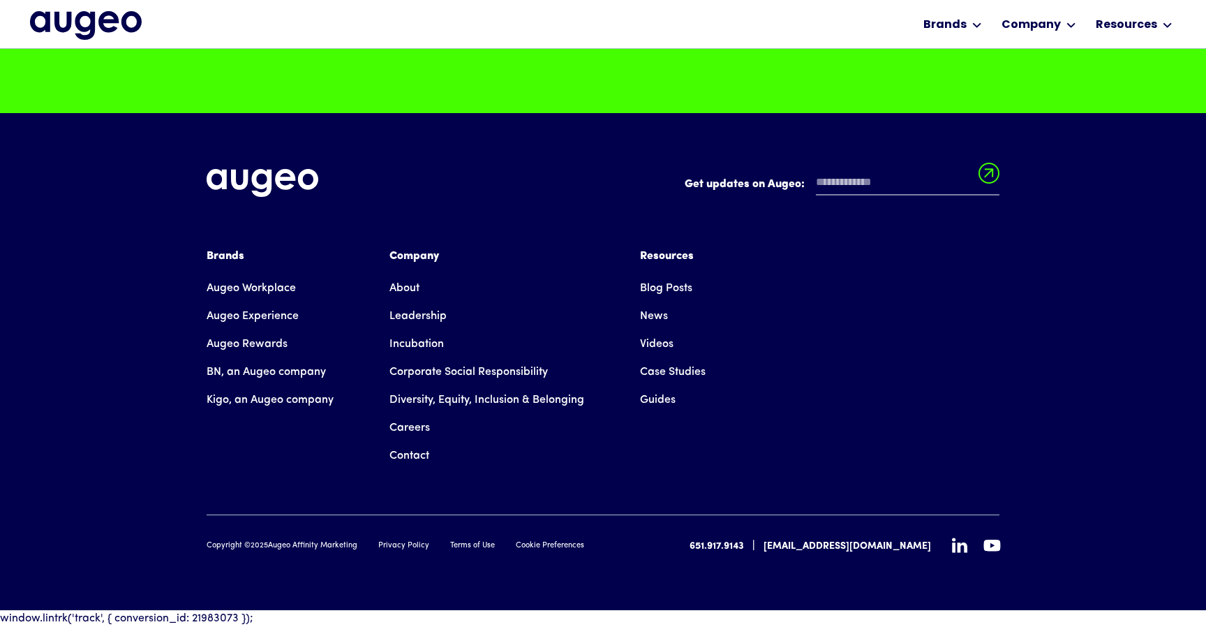 This screenshot has width=1206, height=627. What do you see at coordinates (745, 184) in the screenshot?
I see `label: Get updates on Augeo:` at bounding box center [745, 184].